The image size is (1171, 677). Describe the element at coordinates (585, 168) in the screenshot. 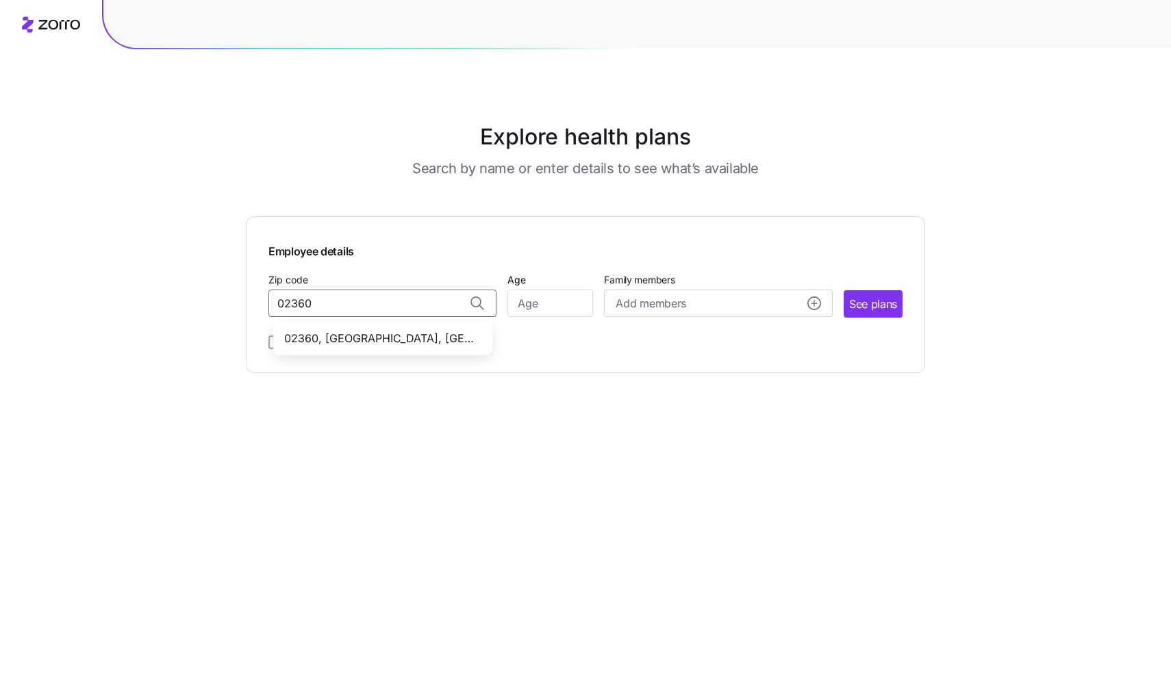

I see `h3: Search by name or enter details to see what’s available` at that location.